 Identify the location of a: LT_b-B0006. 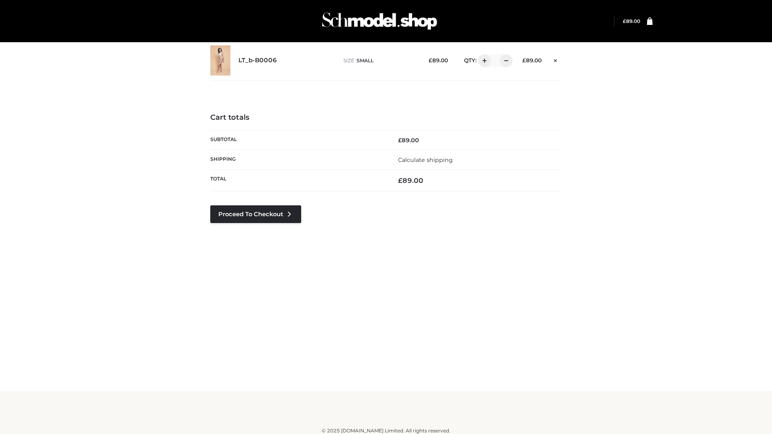
(258, 60).